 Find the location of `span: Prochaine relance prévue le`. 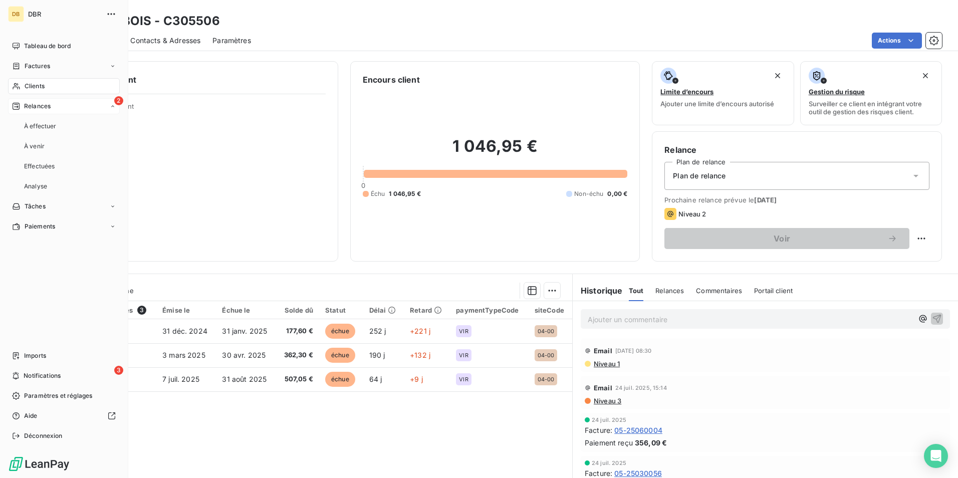

span: Prochaine relance prévue le is located at coordinates (797, 200).